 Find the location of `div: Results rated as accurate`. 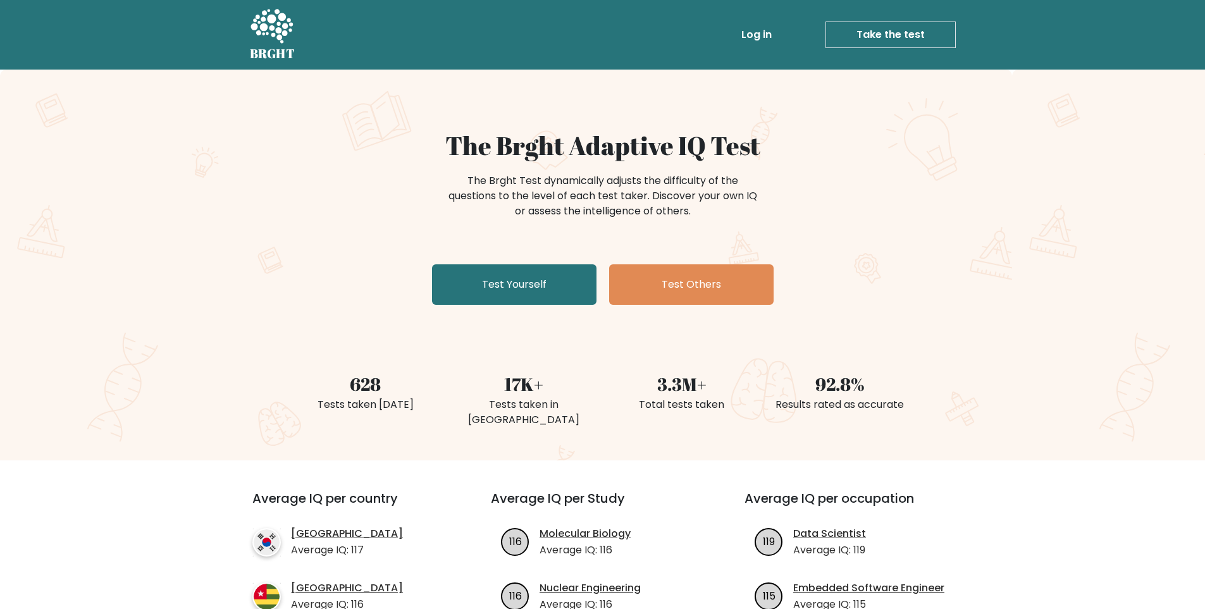

div: Results rated as accurate is located at coordinates (840, 405).